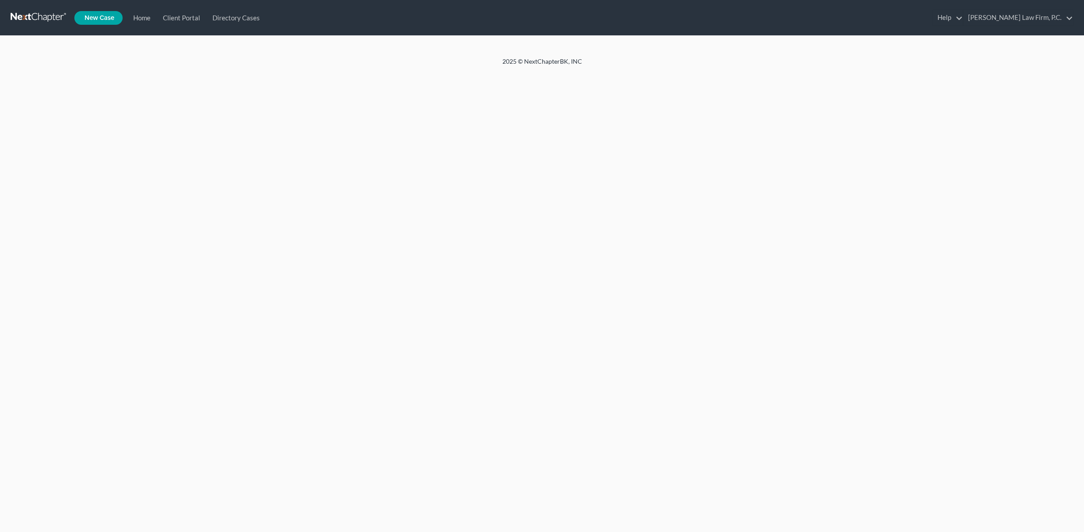 This screenshot has width=1084, height=532. What do you see at coordinates (140, 18) in the screenshot?
I see `a: Home` at bounding box center [140, 18].